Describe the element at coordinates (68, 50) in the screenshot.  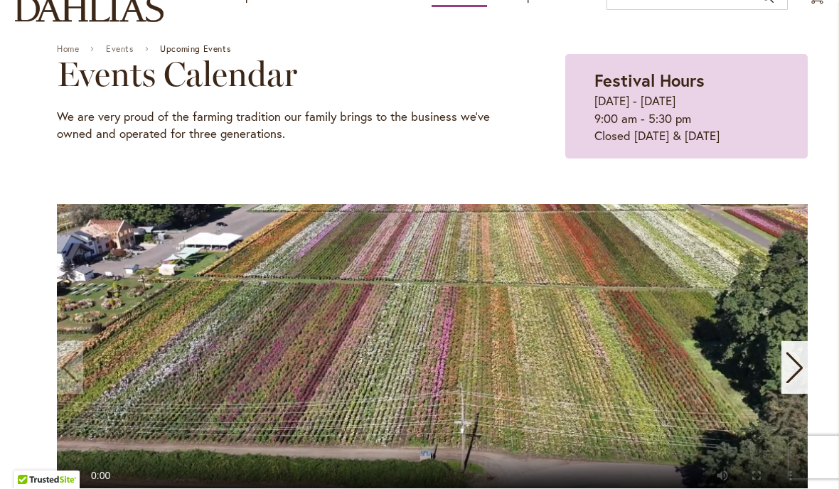
I see `a: Home` at that location.